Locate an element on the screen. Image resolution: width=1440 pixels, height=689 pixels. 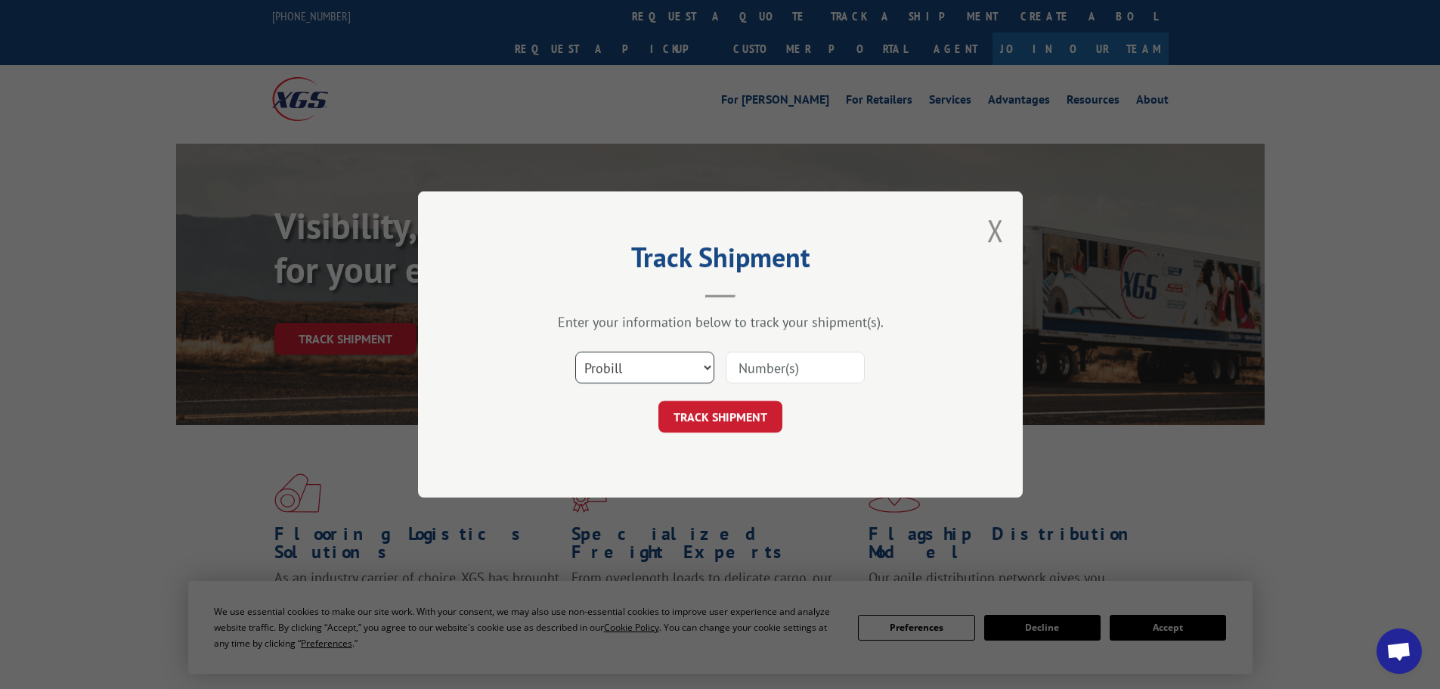
button: TRACK SHIPMENT is located at coordinates (720, 417).